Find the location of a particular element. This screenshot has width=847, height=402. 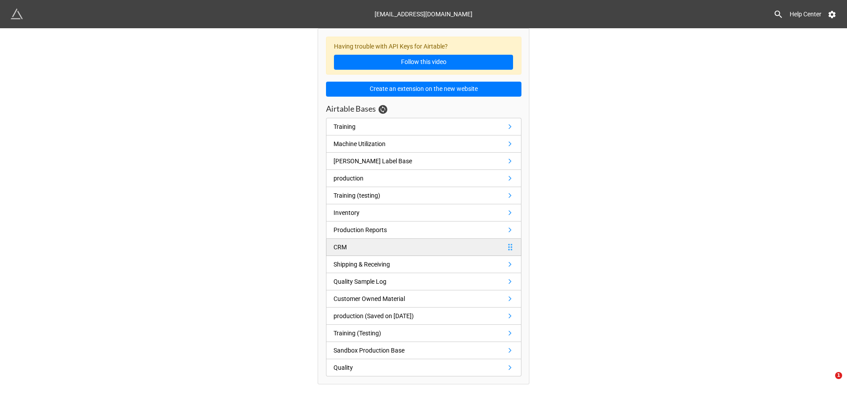

span: 1 is located at coordinates (839, 376).